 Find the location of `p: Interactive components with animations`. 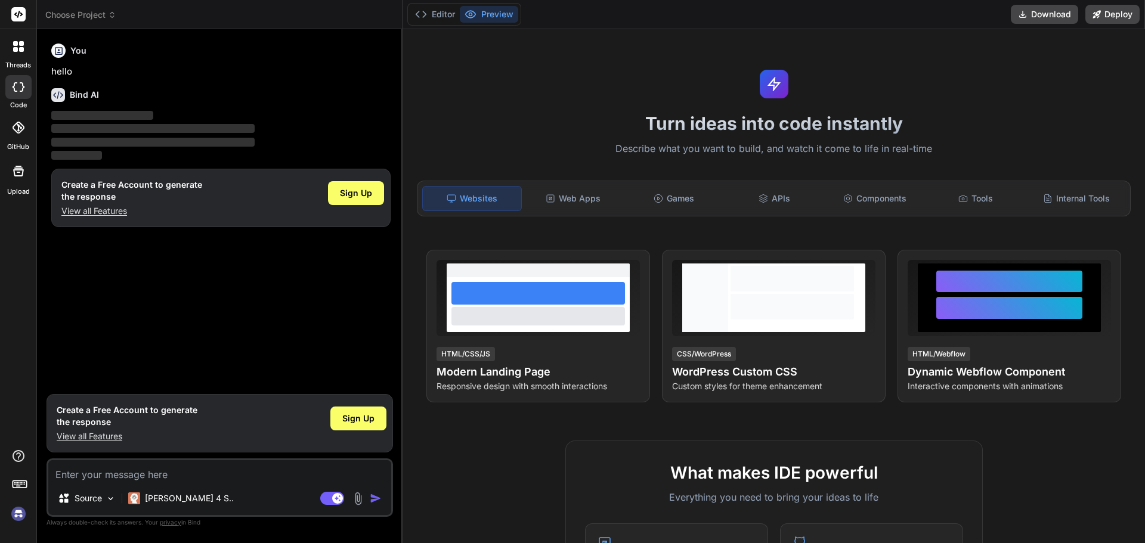

p: Interactive components with animations is located at coordinates (1009, 386).